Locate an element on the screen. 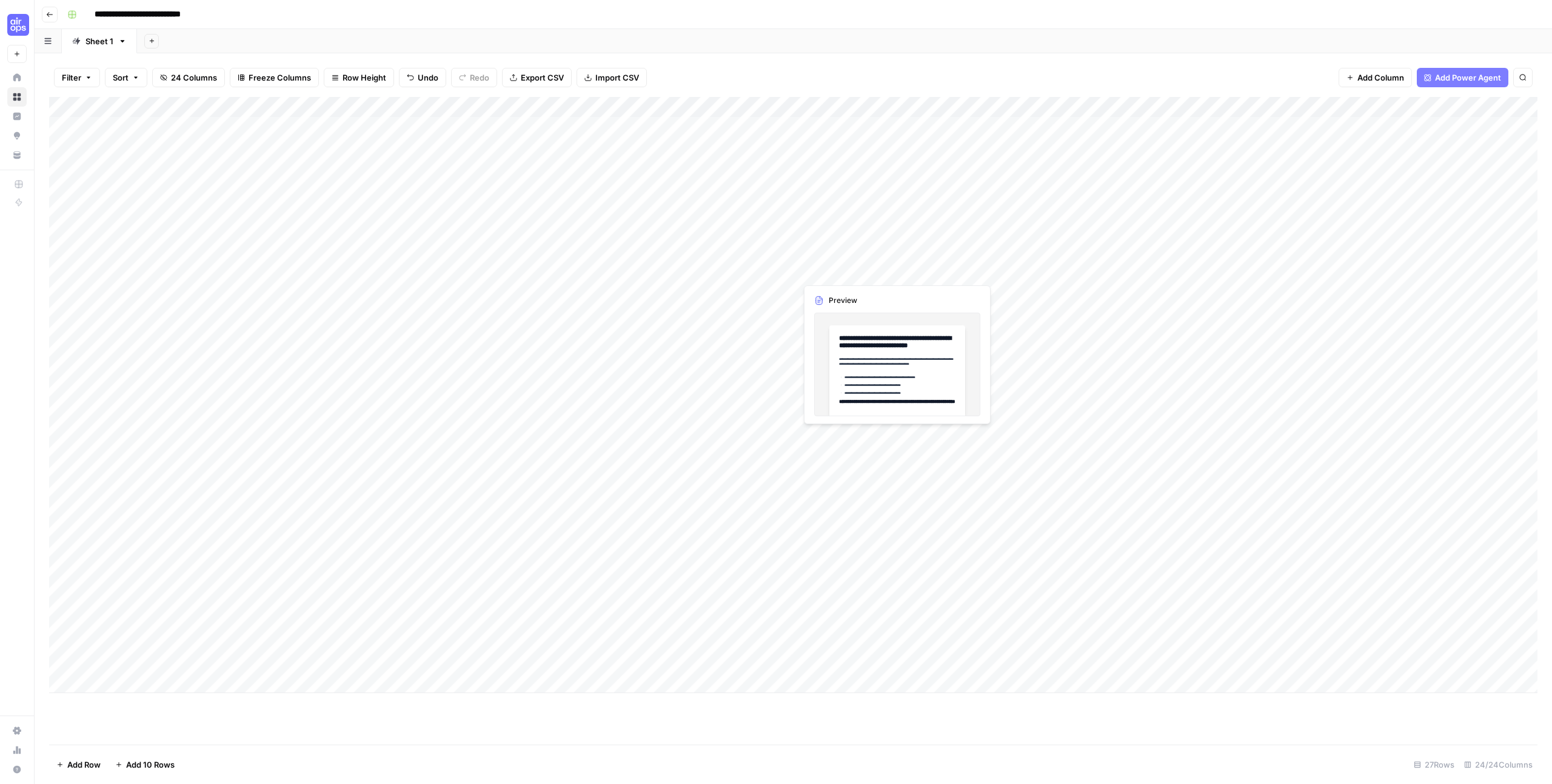 This screenshot has width=1552, height=784. button: Workspace: September Cohort is located at coordinates (17, 25).